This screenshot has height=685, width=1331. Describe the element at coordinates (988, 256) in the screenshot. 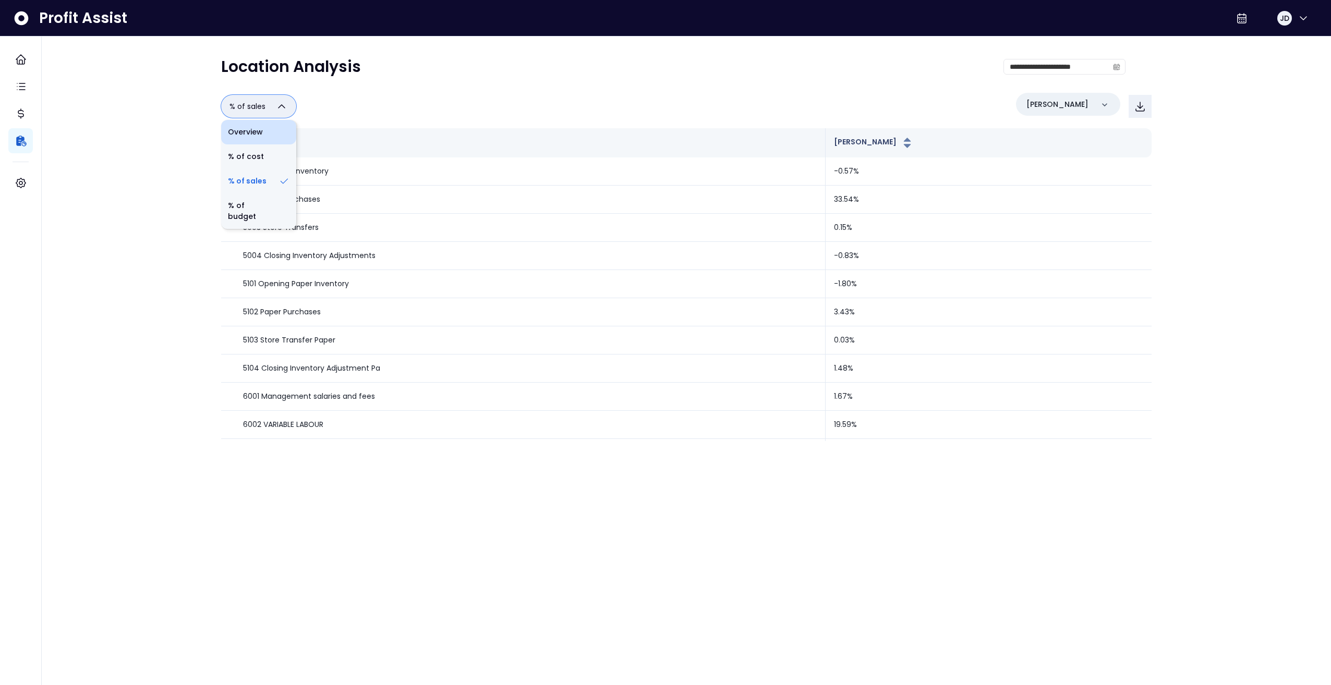

I see `td: -0.83%` at that location.